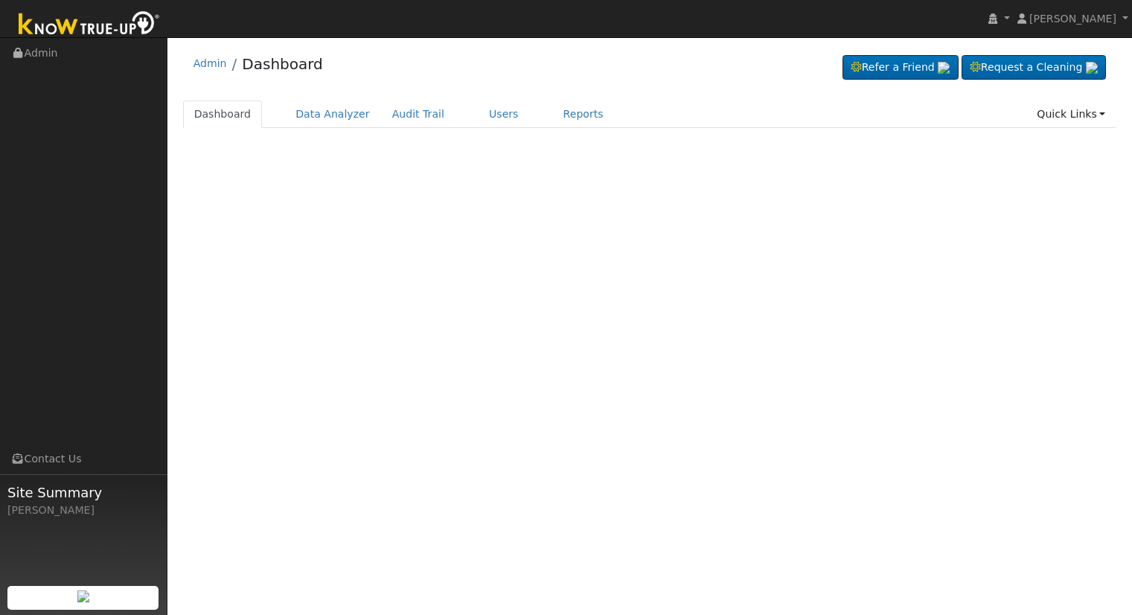 This screenshot has height=615, width=1132. What do you see at coordinates (504, 114) in the screenshot?
I see `a: Users` at bounding box center [504, 114].